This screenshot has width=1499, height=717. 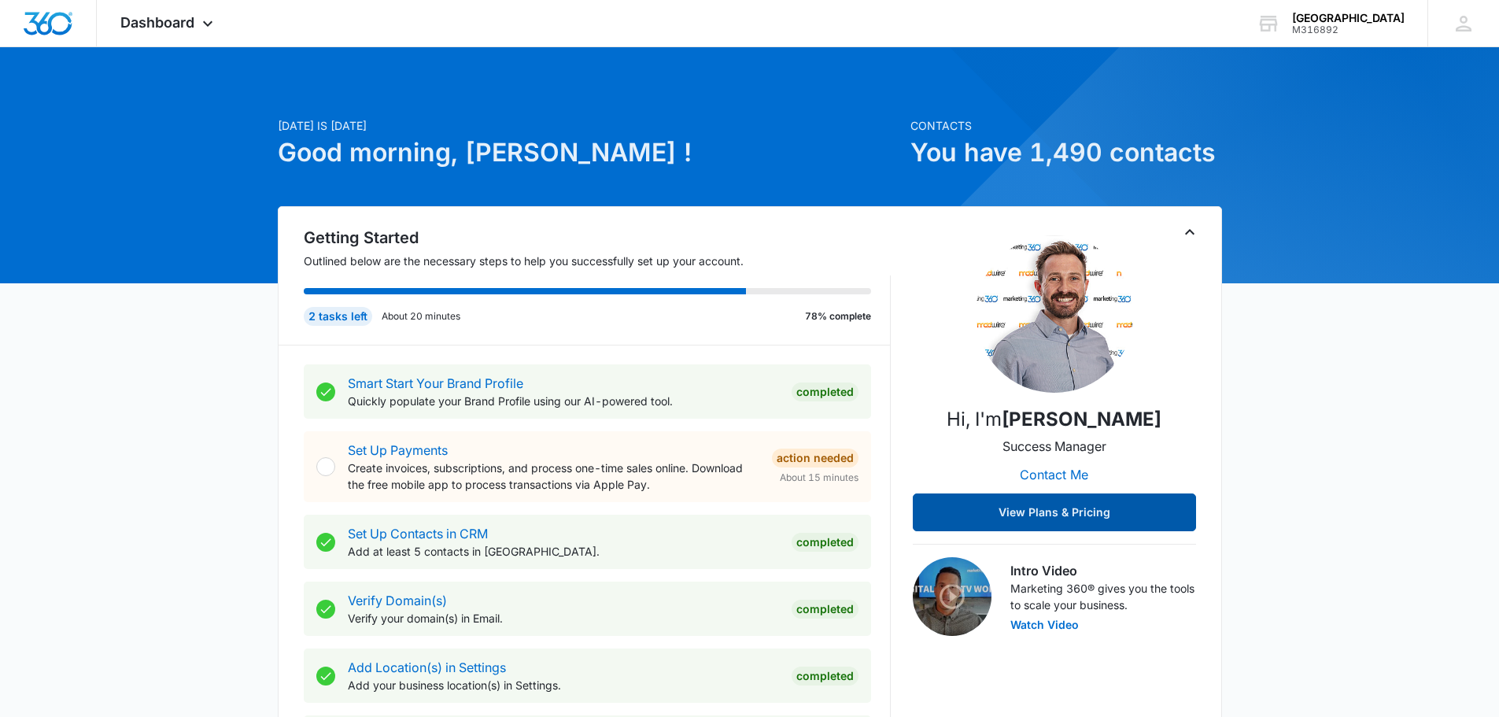 I want to click on h2: Getting Started, so click(x=597, y=238).